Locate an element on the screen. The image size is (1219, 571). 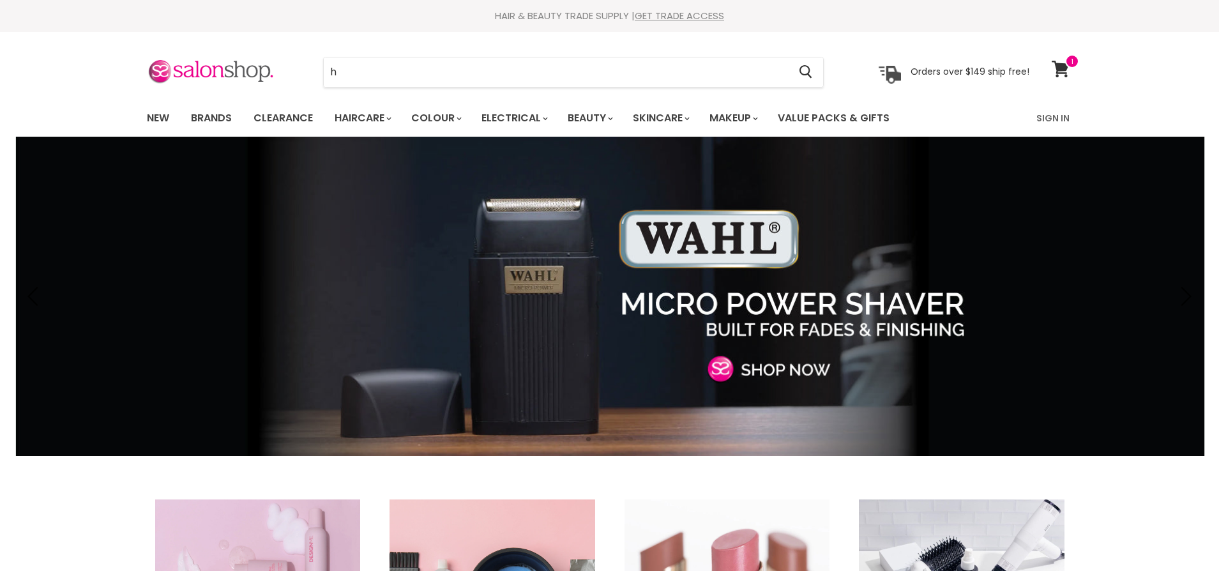
a: Value Packs & Gifts is located at coordinates (834, 118).